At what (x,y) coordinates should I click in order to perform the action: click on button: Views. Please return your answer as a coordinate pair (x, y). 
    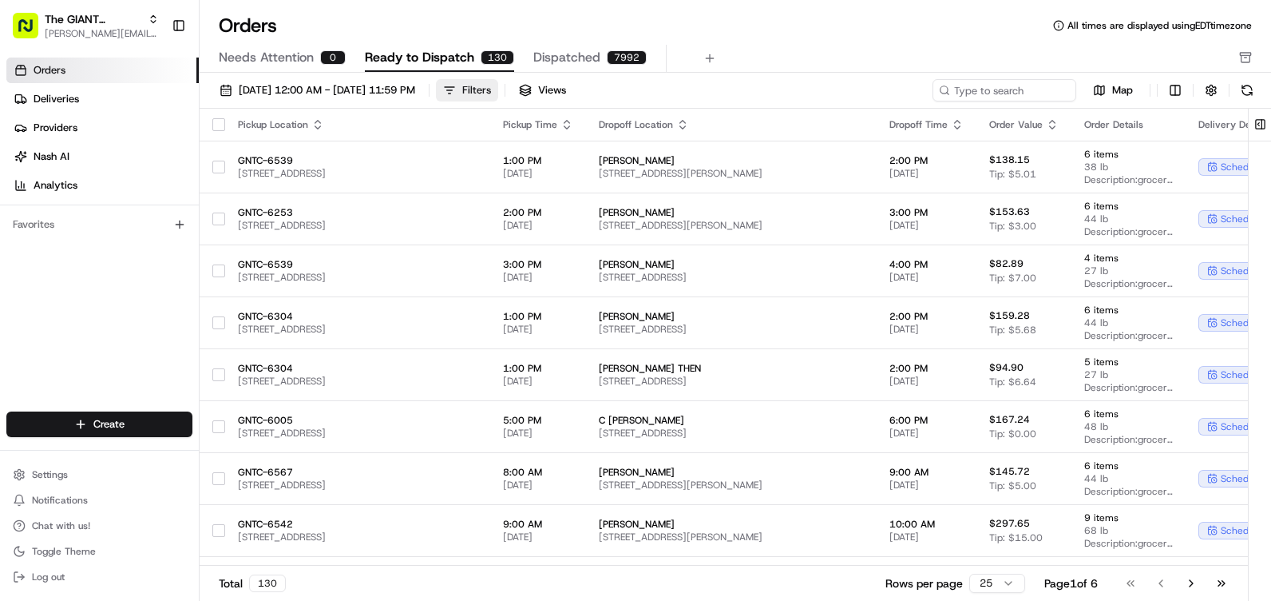
    Looking at the image, I should click on (542, 90).